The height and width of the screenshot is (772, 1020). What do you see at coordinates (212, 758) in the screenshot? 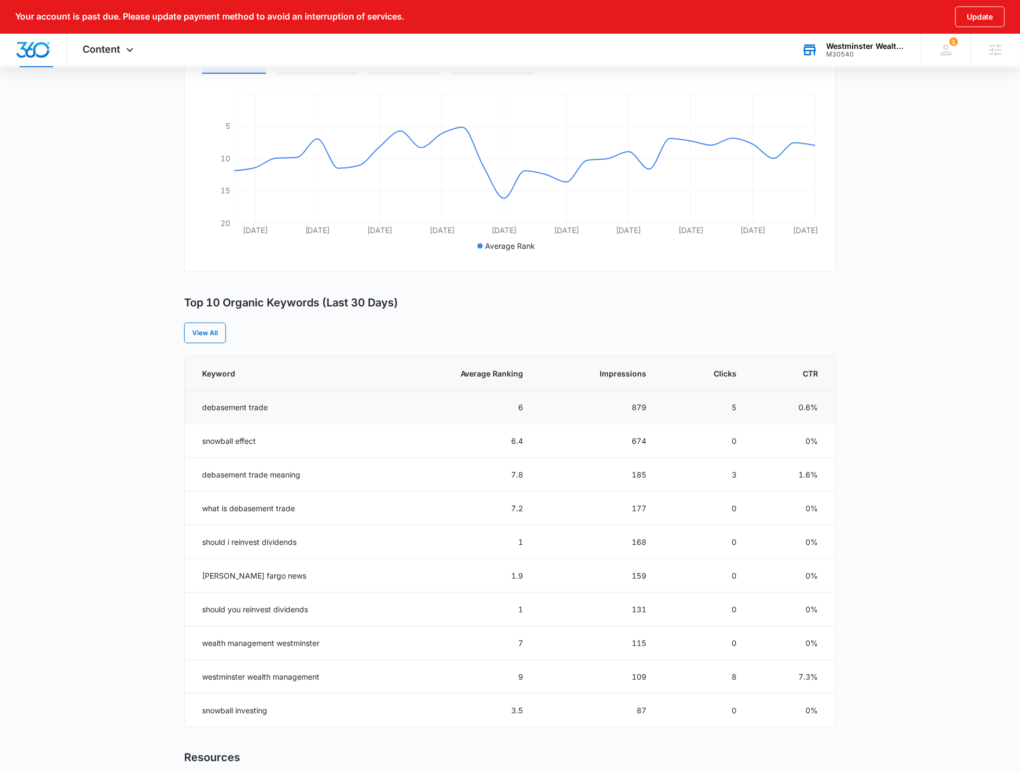
I see `h3: Resources` at bounding box center [212, 758].